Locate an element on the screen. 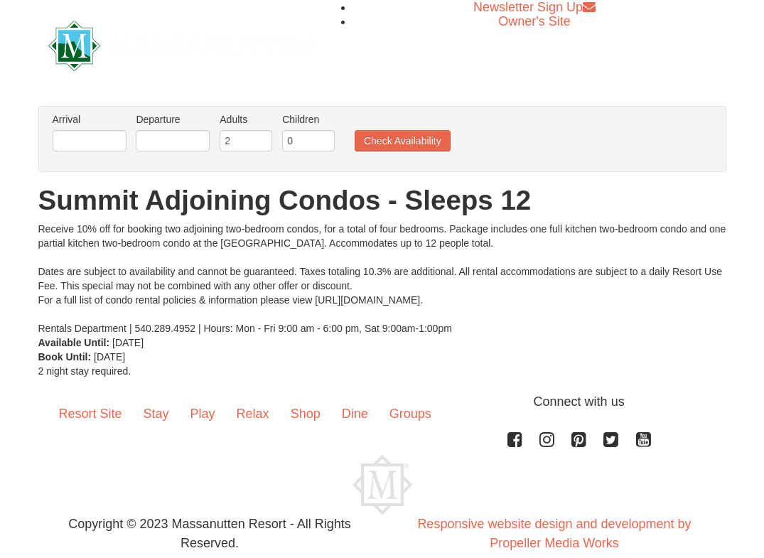 Image resolution: width=764 pixels, height=558 pixels. a: Responsive website design and development by Propeller Media Works is located at coordinates (554, 533).